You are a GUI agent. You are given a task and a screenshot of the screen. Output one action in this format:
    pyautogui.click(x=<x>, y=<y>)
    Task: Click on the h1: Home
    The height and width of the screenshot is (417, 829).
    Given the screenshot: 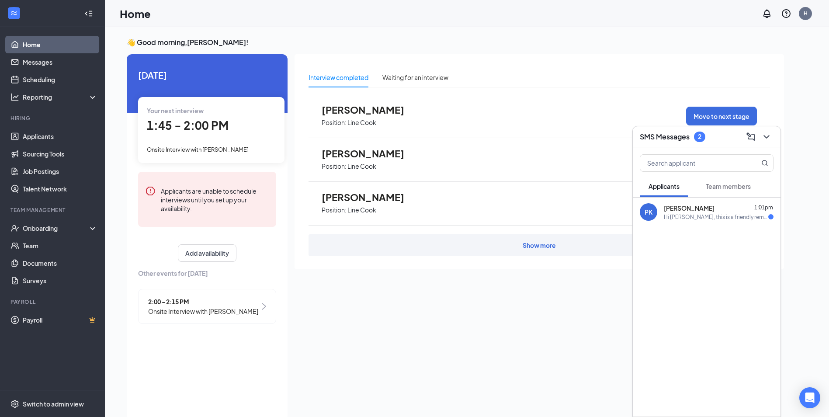 What is the action you would take?
    pyautogui.click(x=135, y=14)
    